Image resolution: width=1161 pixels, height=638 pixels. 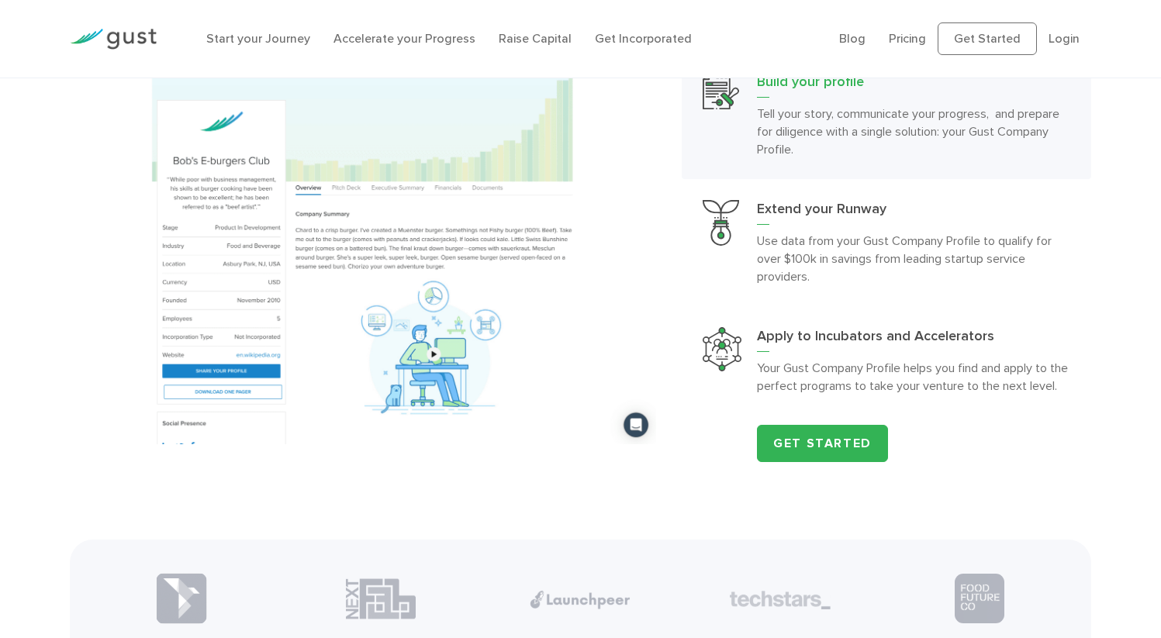 I want to click on a: Extend Your RunwayExtend your RunwayUse data from your Gust Company Profile to qualify for over $..., so click(x=886, y=243).